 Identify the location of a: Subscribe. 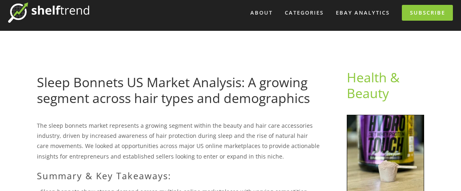
(427, 13).